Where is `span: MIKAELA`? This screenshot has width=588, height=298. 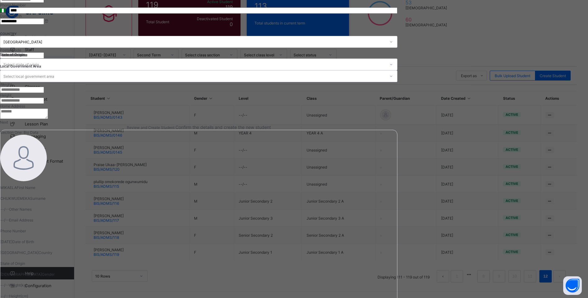
span: MIKAELA is located at coordinates (8, 188).